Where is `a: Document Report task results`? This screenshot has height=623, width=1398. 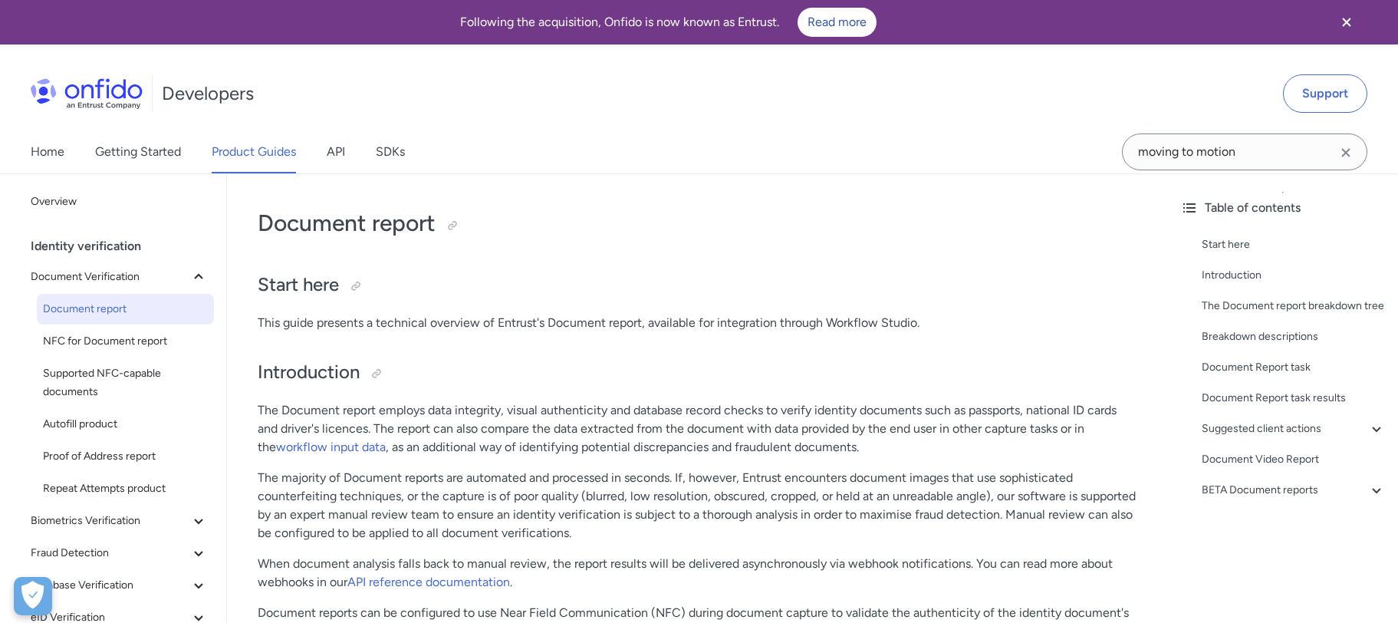
a: Document Report task results is located at coordinates (1293, 398).